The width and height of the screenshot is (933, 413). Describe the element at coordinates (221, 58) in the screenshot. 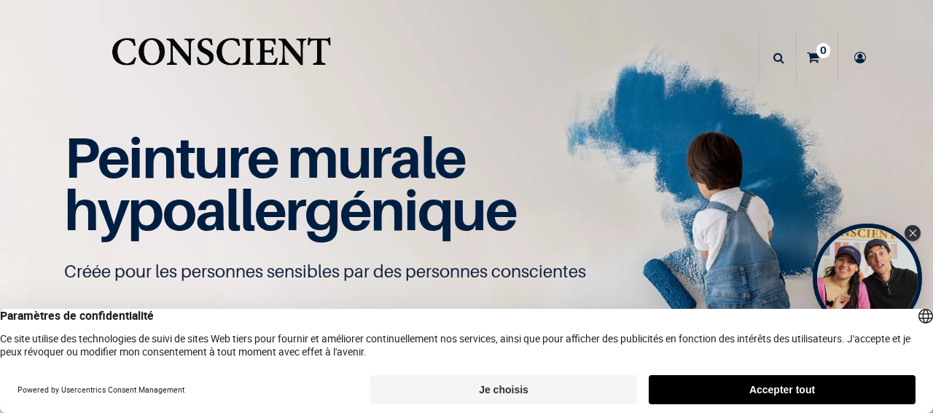

I see `img: Conscient` at that location.